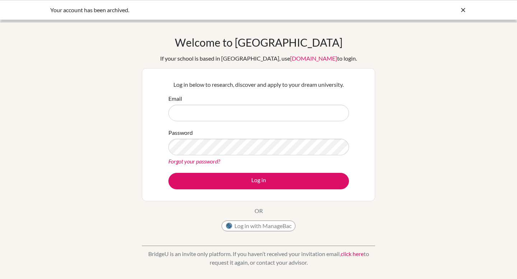 This screenshot has width=517, height=279. What do you see at coordinates (352, 254) in the screenshot?
I see `a: click here` at bounding box center [352, 254].